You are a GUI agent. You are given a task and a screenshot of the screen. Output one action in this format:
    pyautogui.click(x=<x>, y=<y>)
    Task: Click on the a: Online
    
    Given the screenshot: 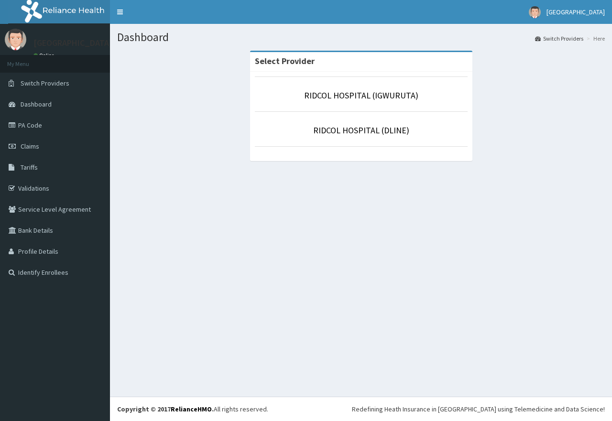 What is the action you would take?
    pyautogui.click(x=45, y=55)
    